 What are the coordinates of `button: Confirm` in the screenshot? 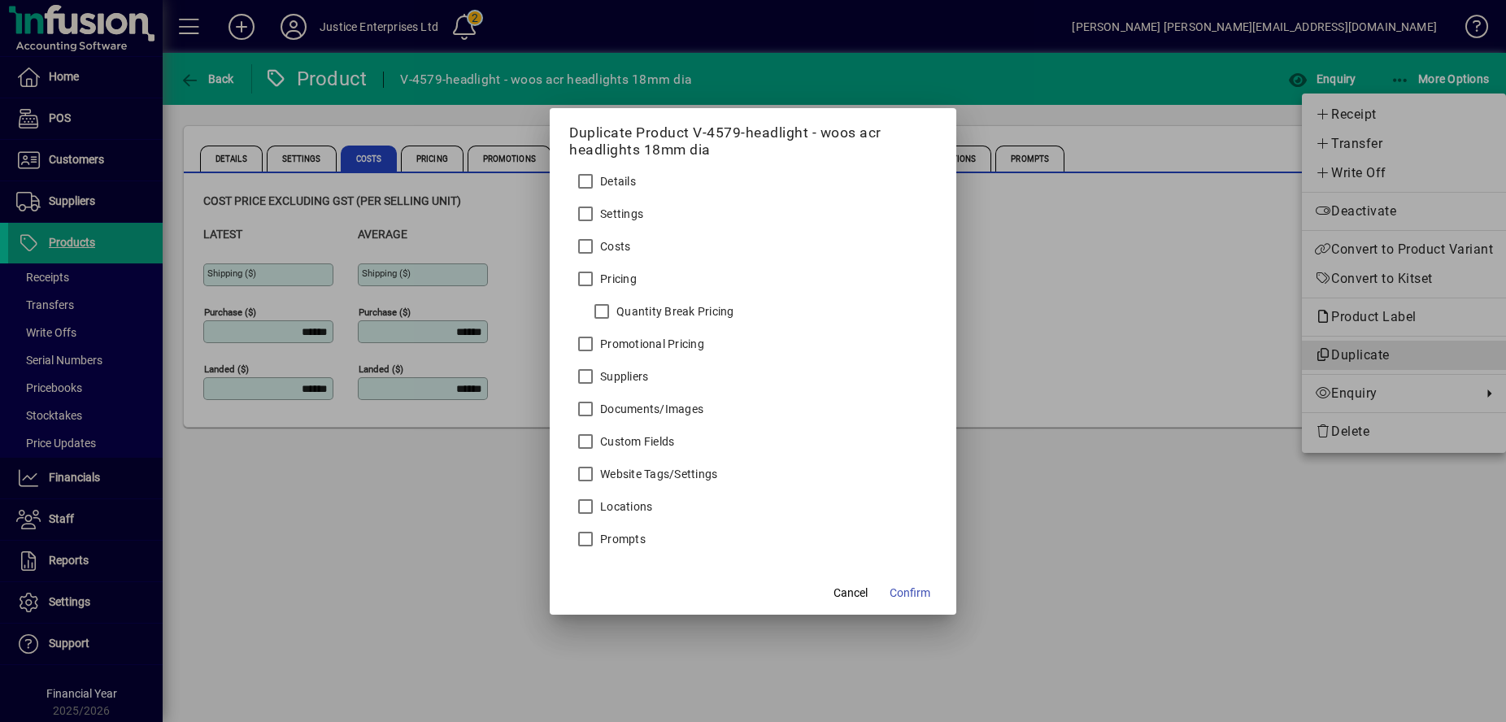 It's located at (910, 594).